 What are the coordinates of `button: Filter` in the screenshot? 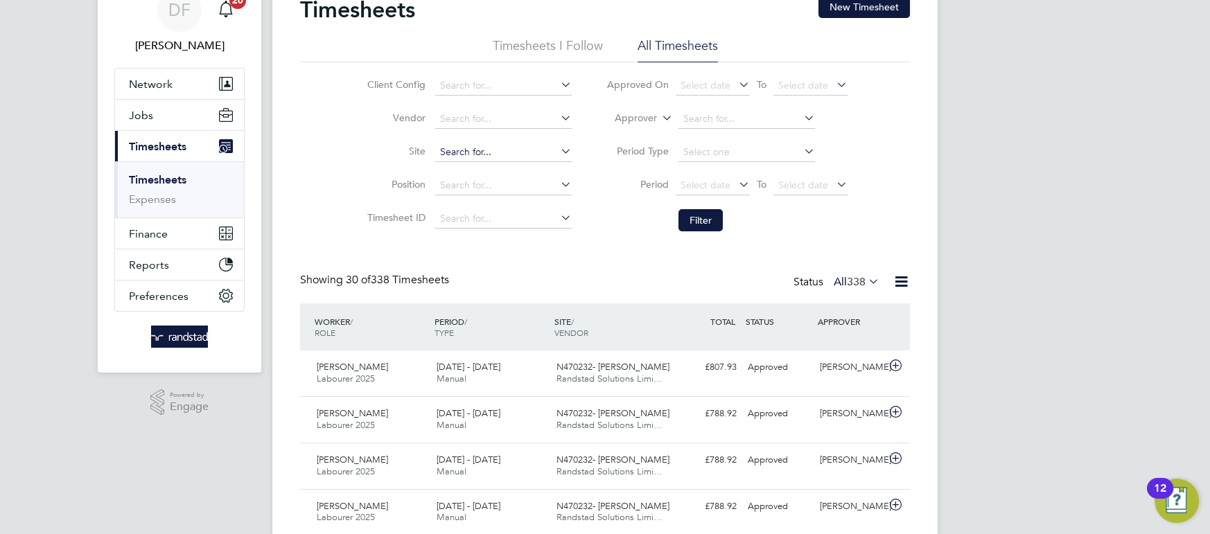 It's located at (701, 220).